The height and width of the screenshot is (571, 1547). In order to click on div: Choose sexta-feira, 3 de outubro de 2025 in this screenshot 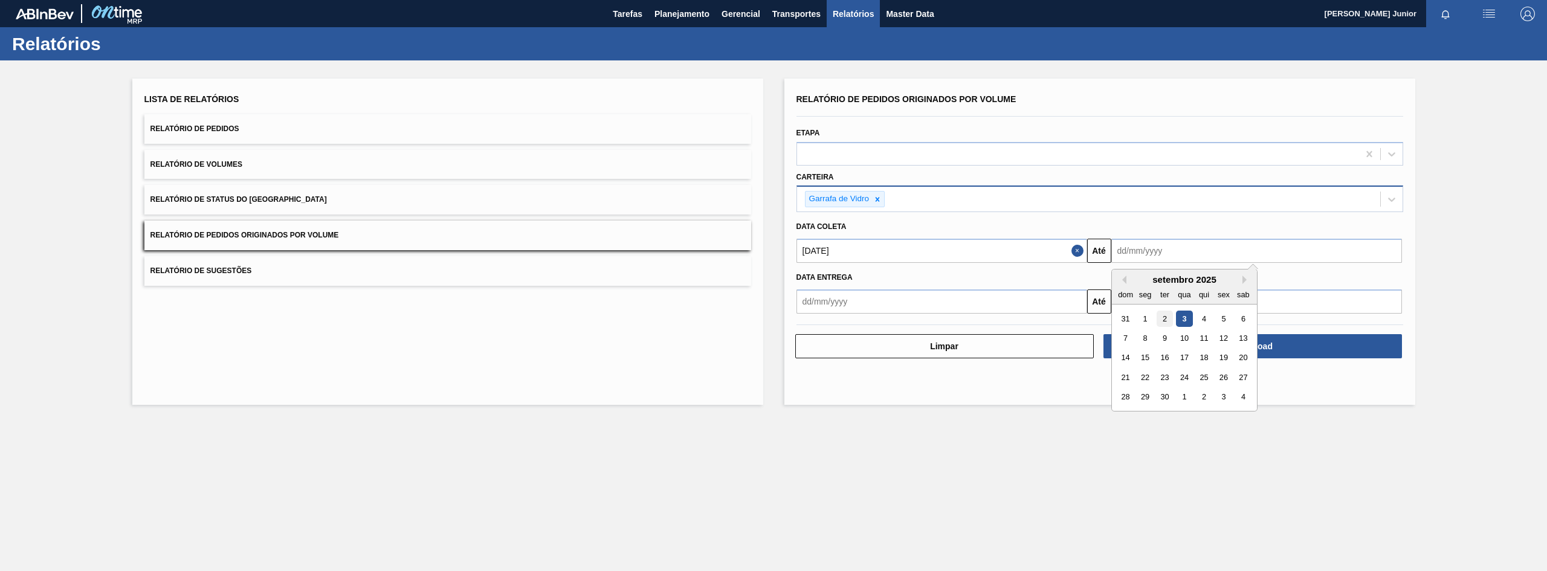, I will do `click(1223, 397)`.